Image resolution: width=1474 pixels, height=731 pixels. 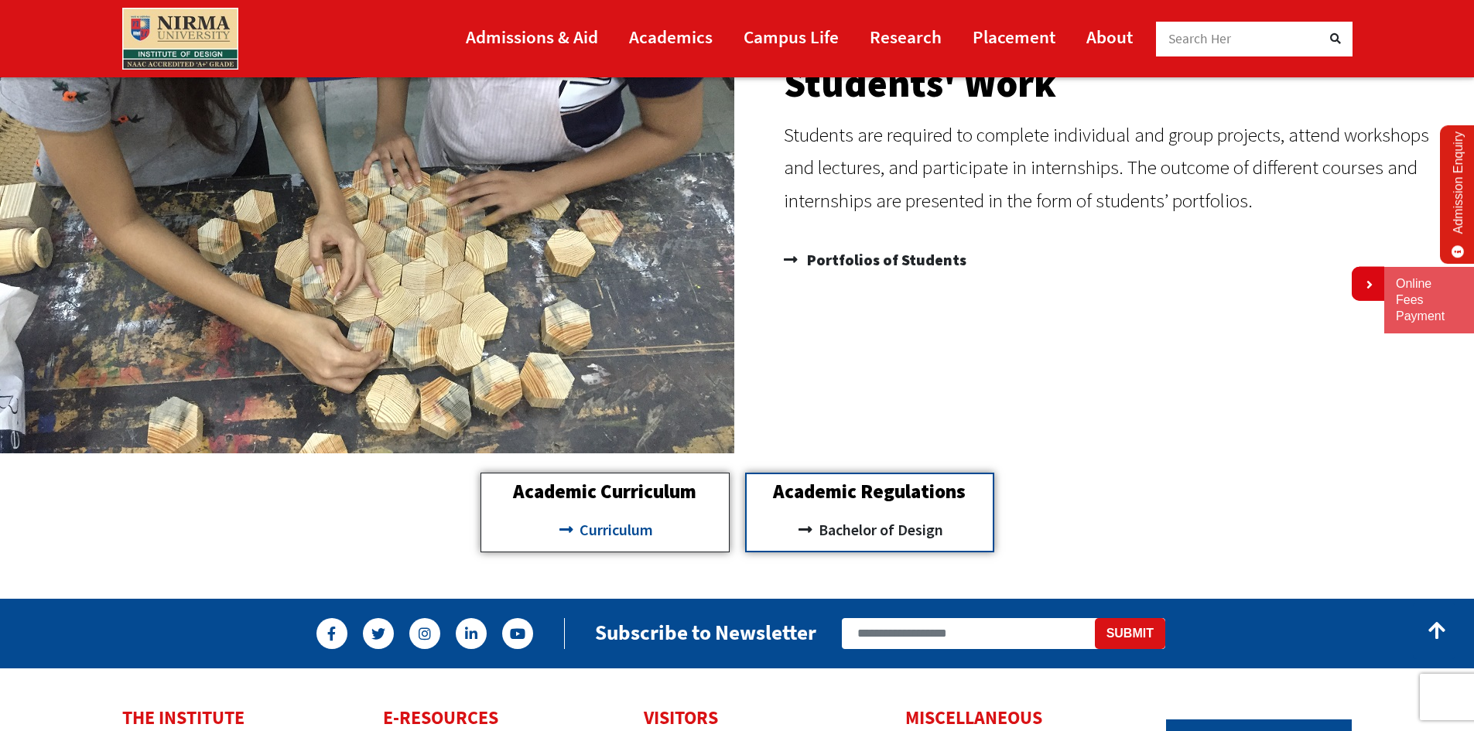 What do you see at coordinates (1129, 634) in the screenshot?
I see `button: Submit` at bounding box center [1129, 634].